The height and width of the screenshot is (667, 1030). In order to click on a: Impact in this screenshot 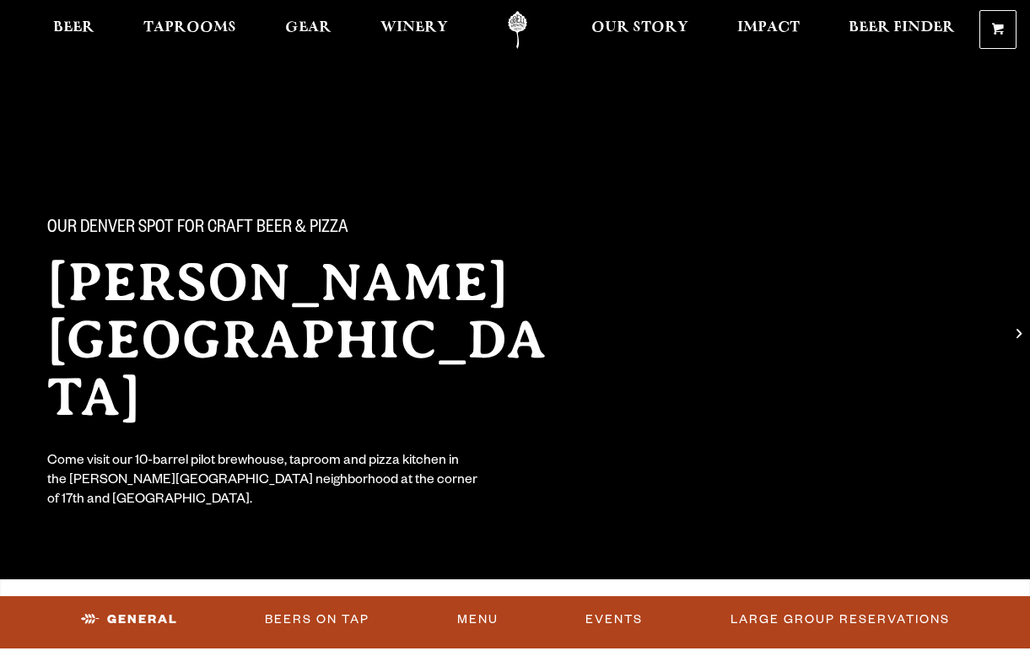, I will do `click(769, 30)`.